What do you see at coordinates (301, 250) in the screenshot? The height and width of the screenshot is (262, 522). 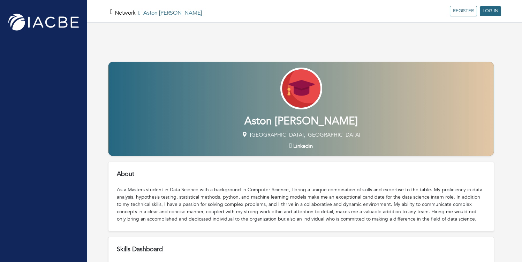 I see `h5: Skills Dashboard` at bounding box center [301, 250].